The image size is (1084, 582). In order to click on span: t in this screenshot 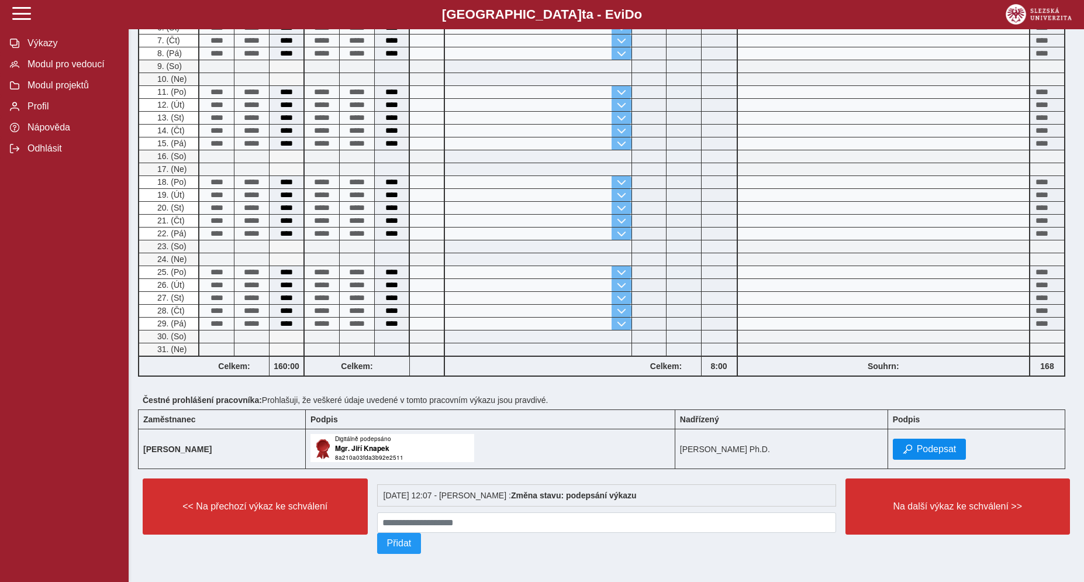, I will do `click(583, 14)`.